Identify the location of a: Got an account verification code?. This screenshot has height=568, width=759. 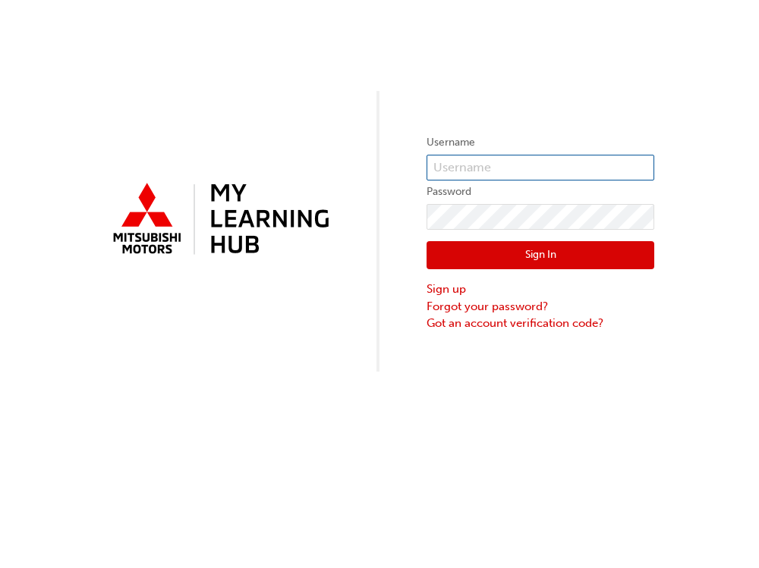
(540, 323).